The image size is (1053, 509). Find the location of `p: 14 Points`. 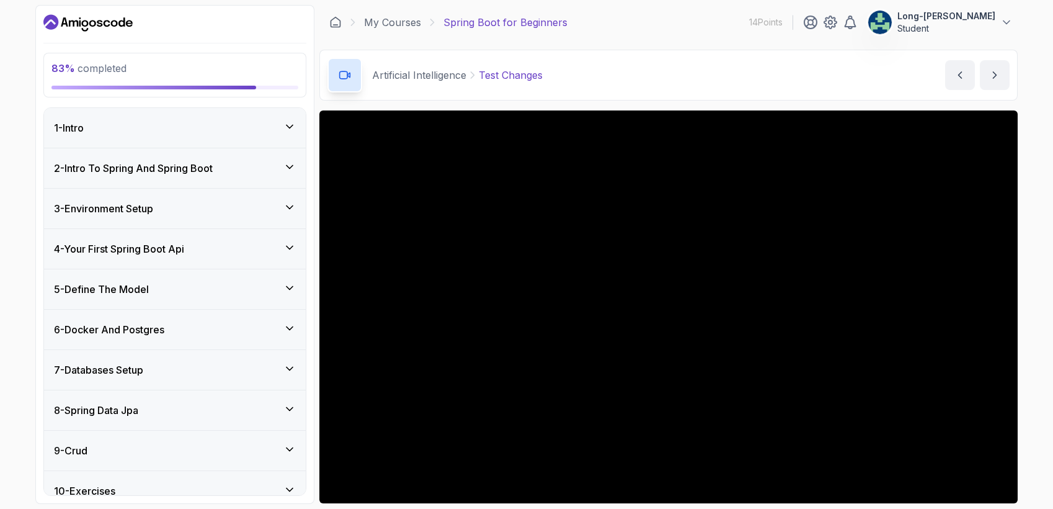

p: 14 Points is located at coordinates (766, 22).